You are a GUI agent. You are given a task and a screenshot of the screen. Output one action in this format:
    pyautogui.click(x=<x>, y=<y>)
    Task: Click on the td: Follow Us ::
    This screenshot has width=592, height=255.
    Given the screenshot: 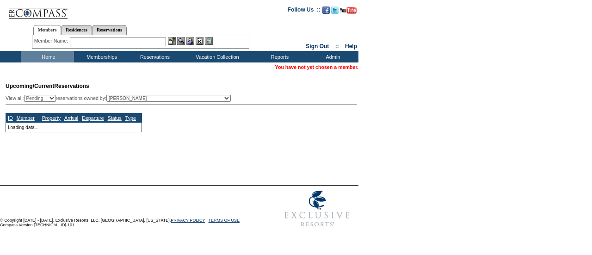 What is the action you would take?
    pyautogui.click(x=304, y=11)
    